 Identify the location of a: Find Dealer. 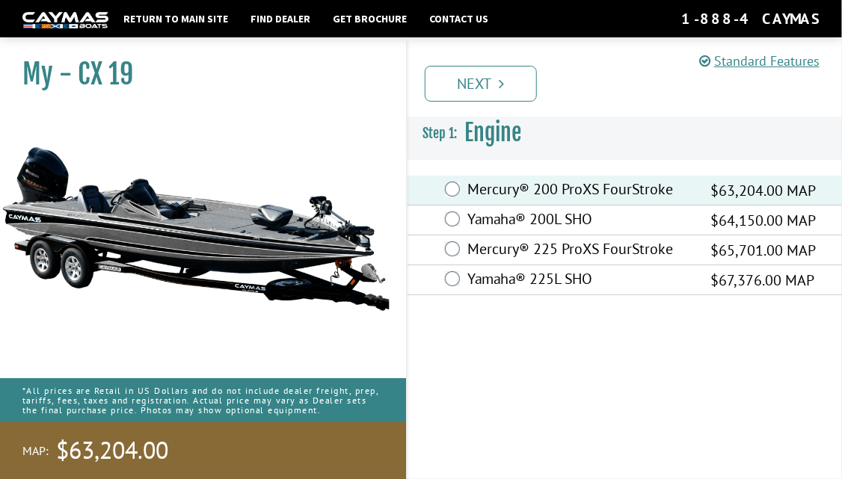
(281, 19).